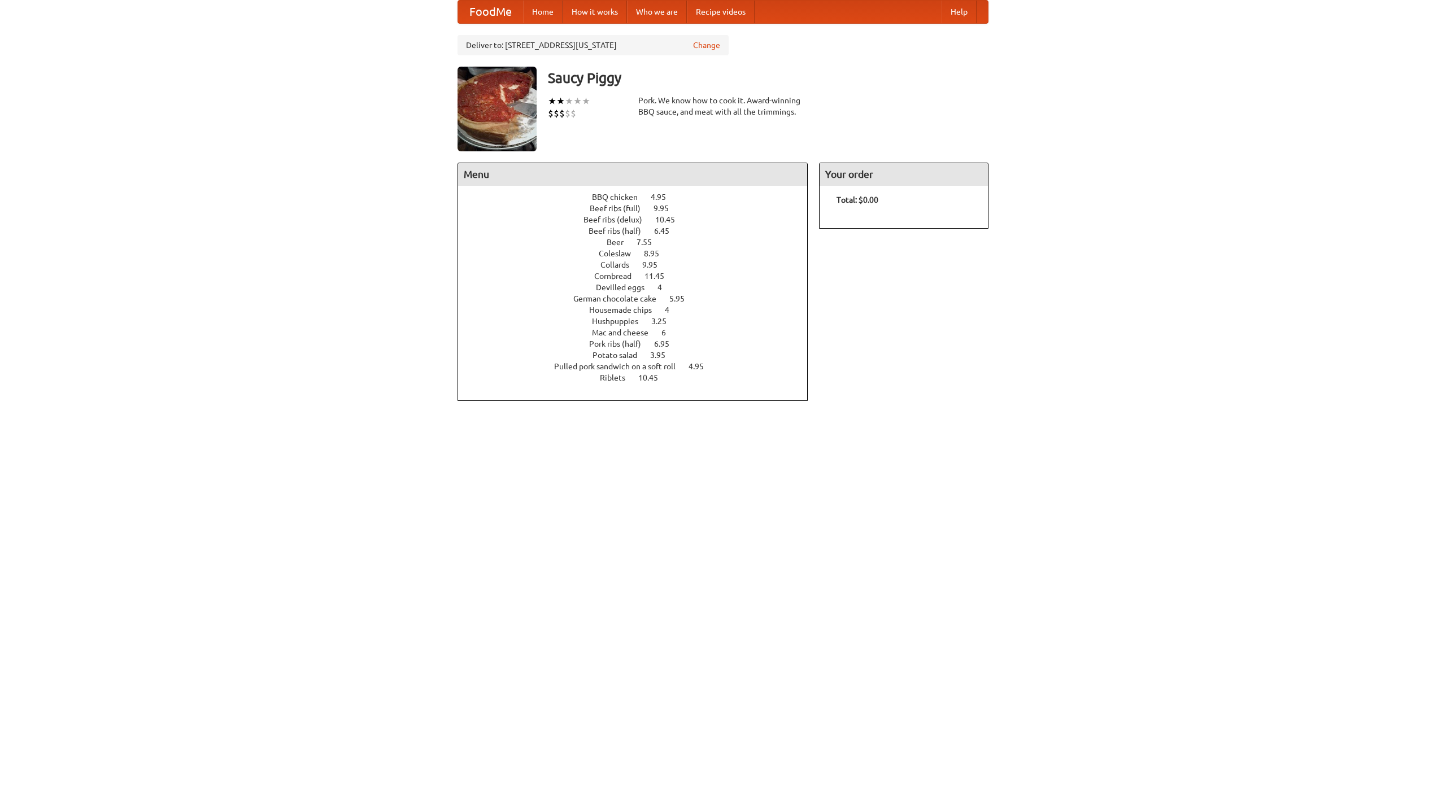 The height and width of the screenshot is (799, 1446). What do you see at coordinates (620, 299) in the screenshot?
I see `span: German chocolate cake` at bounding box center [620, 299].